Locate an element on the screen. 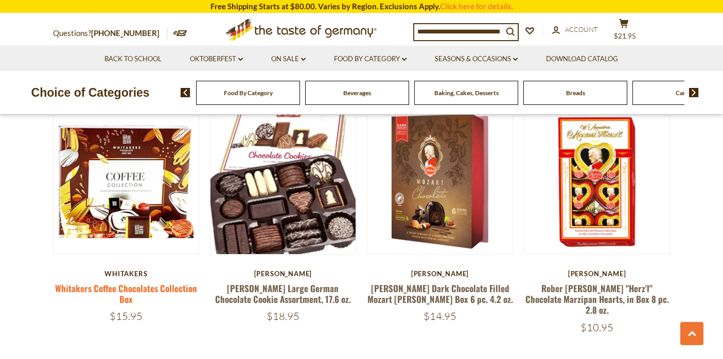  span: $14.95 is located at coordinates (440, 316).